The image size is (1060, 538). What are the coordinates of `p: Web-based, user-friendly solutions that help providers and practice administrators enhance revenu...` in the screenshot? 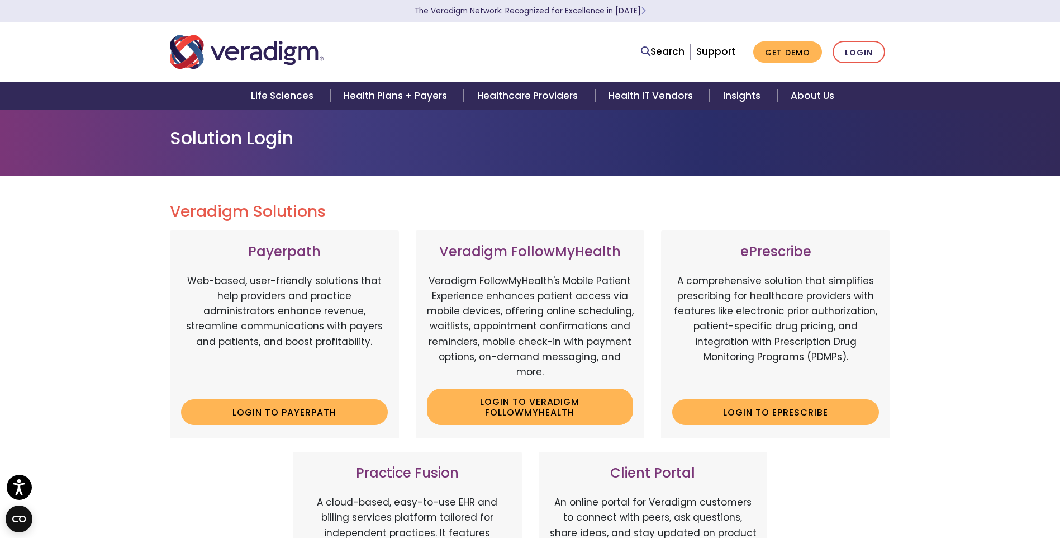 It's located at (284, 332).